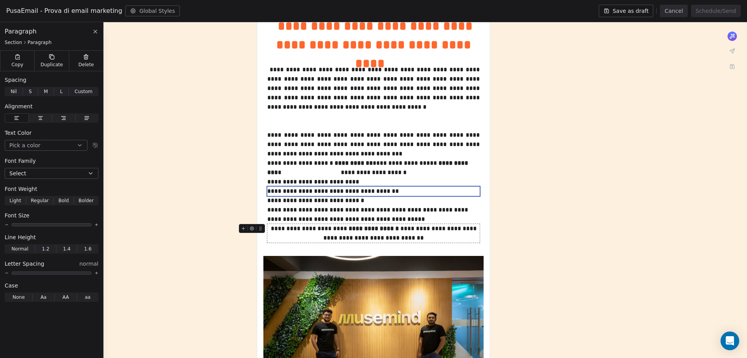  What do you see at coordinates (46, 145) in the screenshot?
I see `button: Pick a color` at bounding box center [46, 145].